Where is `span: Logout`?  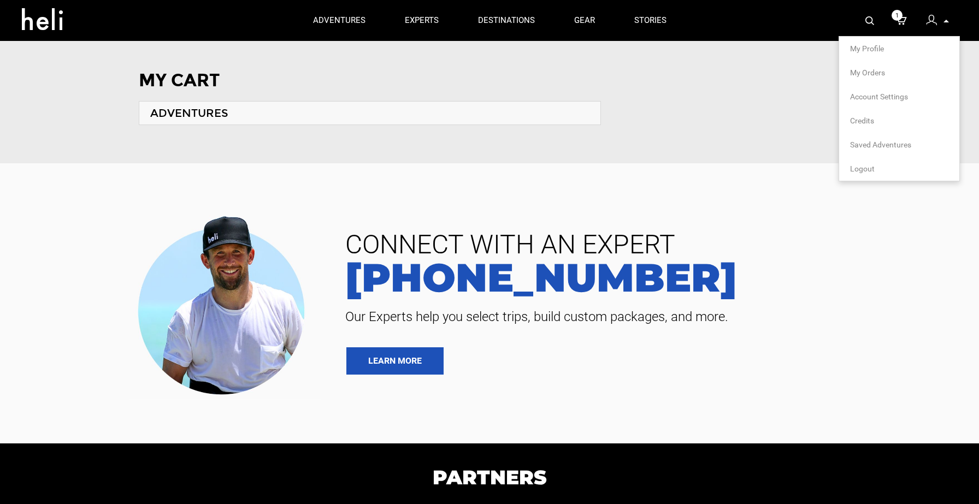 span: Logout is located at coordinates (862, 169).